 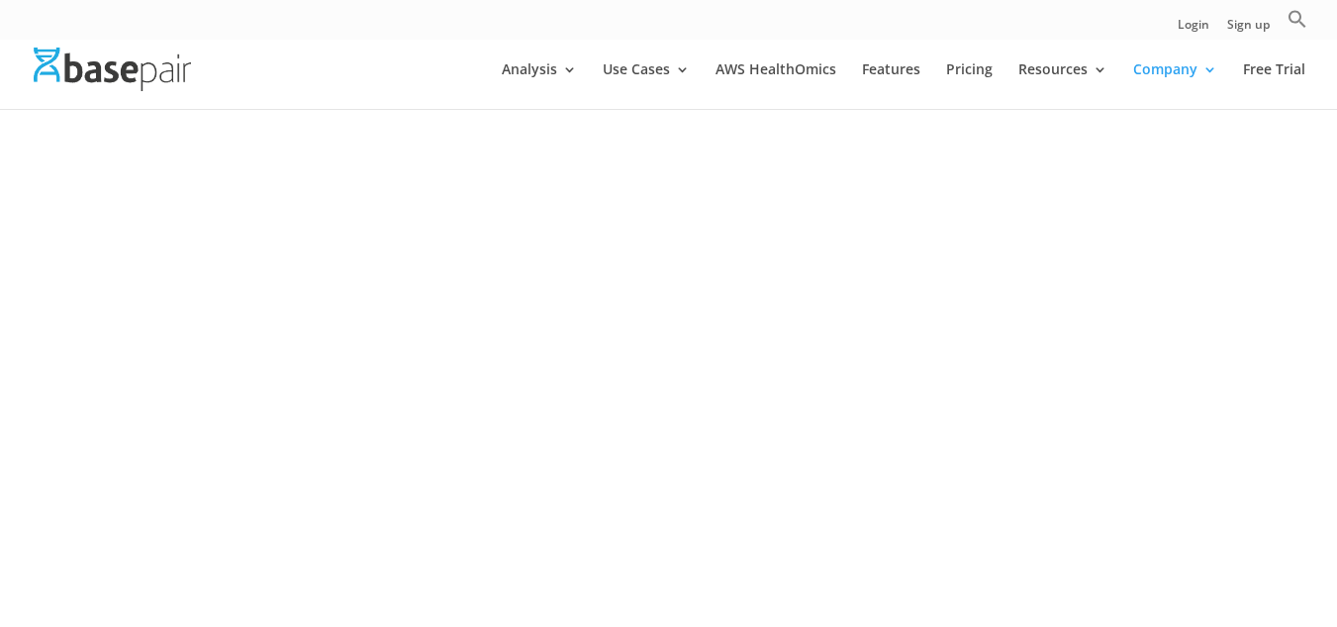 I want to click on a: Company, so click(x=1175, y=85).